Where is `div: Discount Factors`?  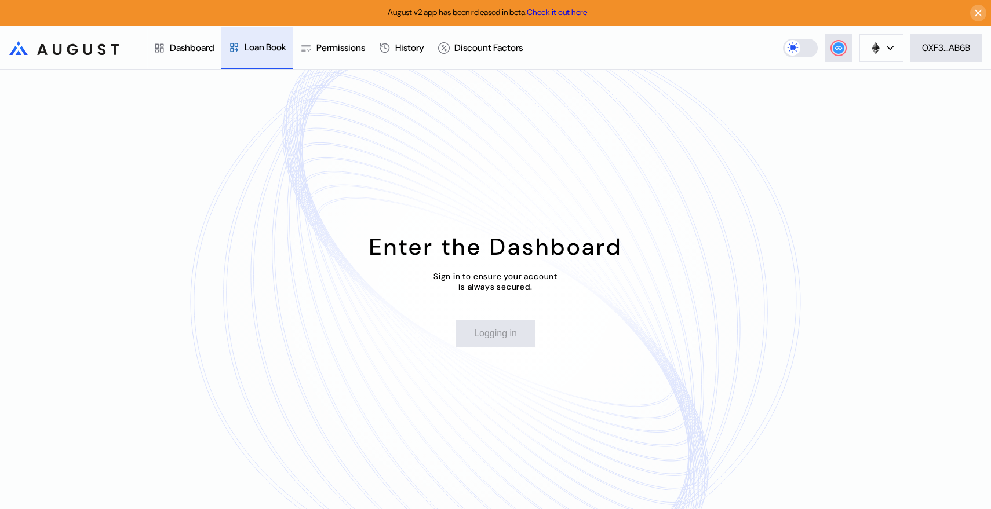 div: Discount Factors is located at coordinates (489, 48).